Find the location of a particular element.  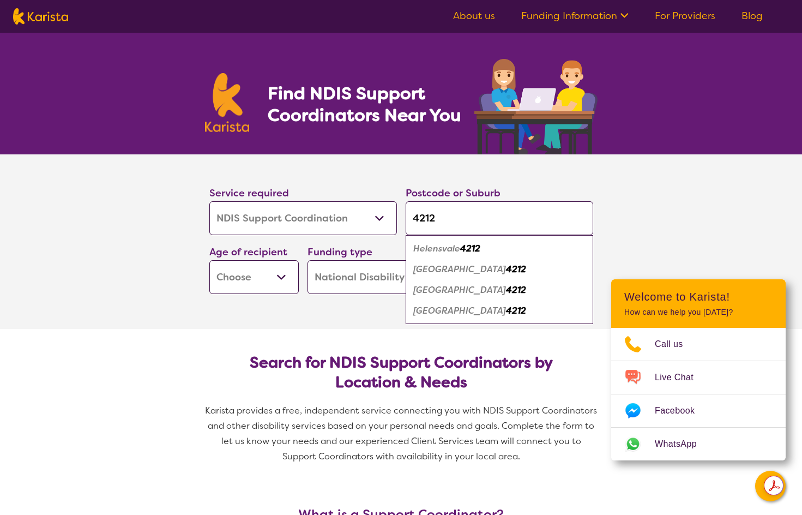

h1: Find NDIS Support Coordinators Near You is located at coordinates (369, 104).